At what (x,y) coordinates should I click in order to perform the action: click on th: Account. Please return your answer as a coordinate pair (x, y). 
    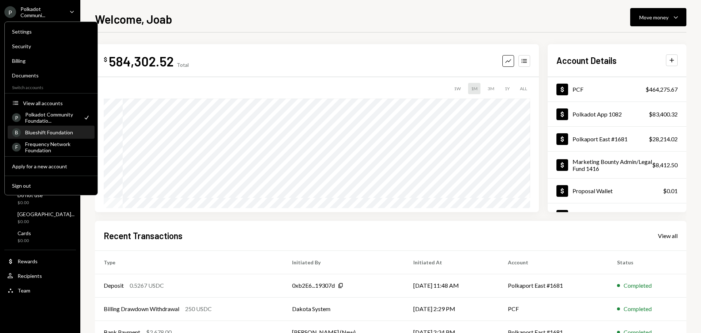
    Looking at the image, I should click on (553, 262).